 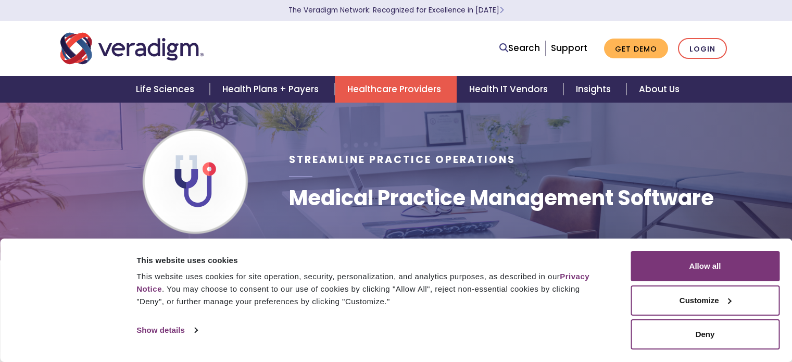 What do you see at coordinates (702, 48) in the screenshot?
I see `a: Login` at bounding box center [702, 48].